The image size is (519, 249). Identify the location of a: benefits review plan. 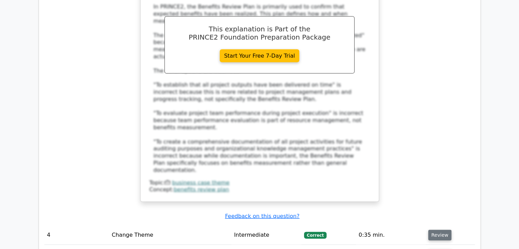
(201, 189).